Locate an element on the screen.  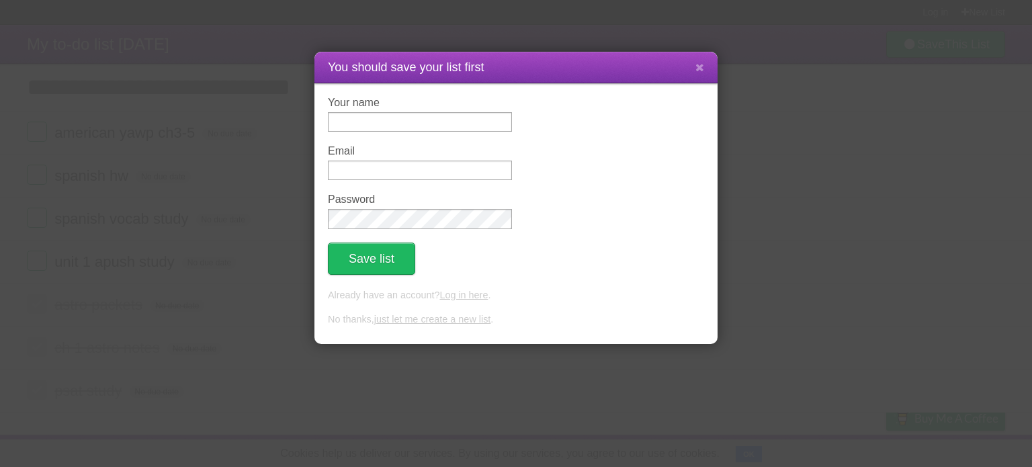
button: Save list is located at coordinates (372, 259).